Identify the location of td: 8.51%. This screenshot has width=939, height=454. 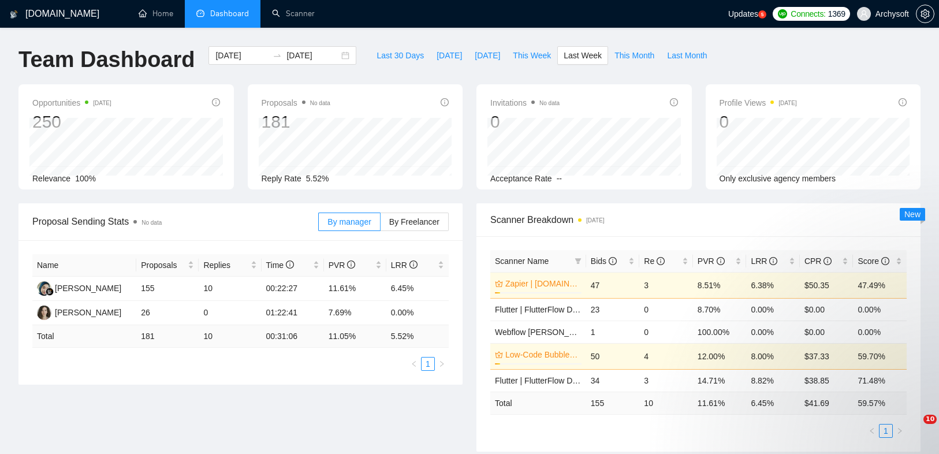
(719, 285).